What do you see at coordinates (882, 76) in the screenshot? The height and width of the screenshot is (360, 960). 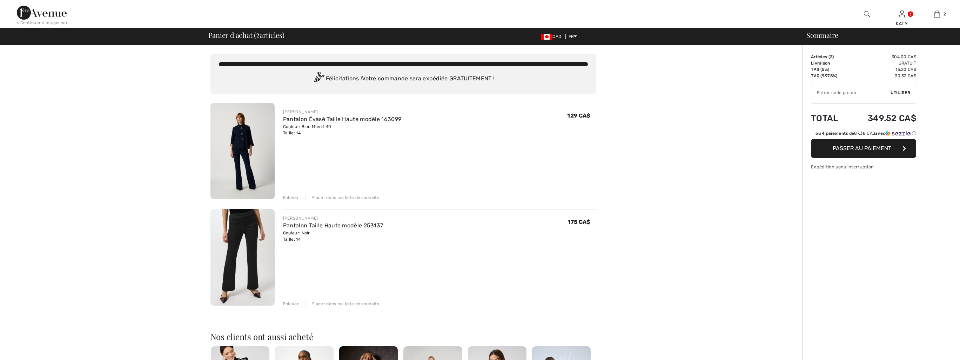 I see `td: 30.32 CA$` at bounding box center [882, 76].